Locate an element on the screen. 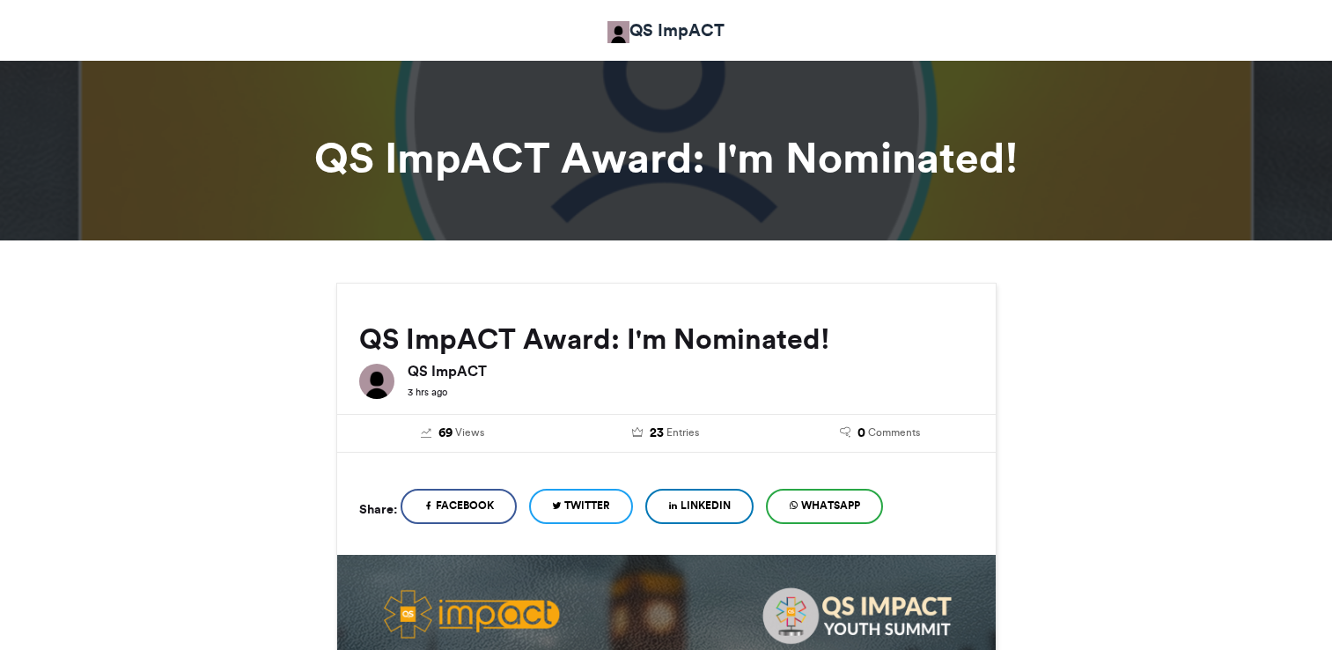 This screenshot has height=650, width=1332. span: Views is located at coordinates (469, 432).